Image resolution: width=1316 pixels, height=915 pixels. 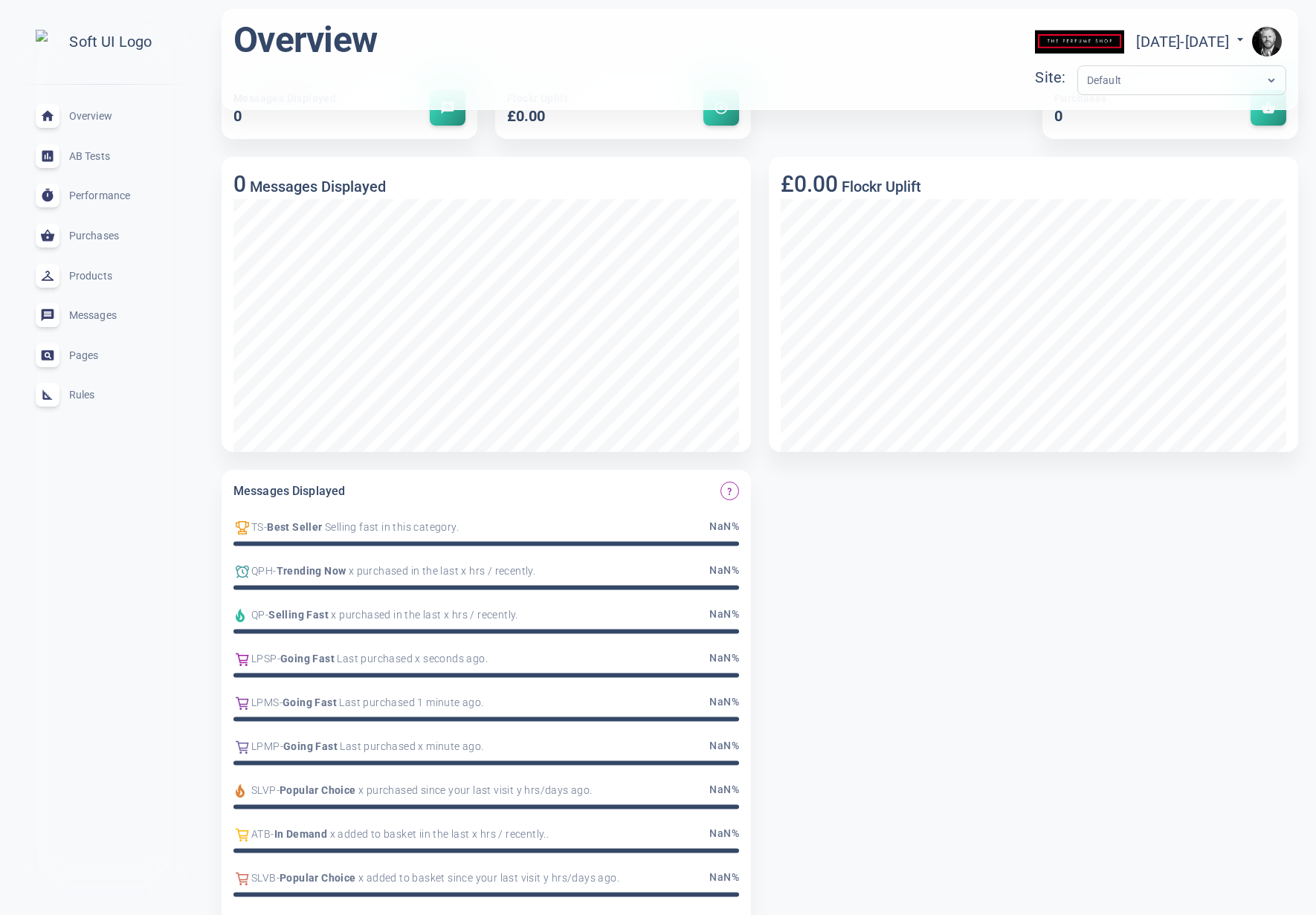 I want to click on span: Selling Fast, so click(x=298, y=615).